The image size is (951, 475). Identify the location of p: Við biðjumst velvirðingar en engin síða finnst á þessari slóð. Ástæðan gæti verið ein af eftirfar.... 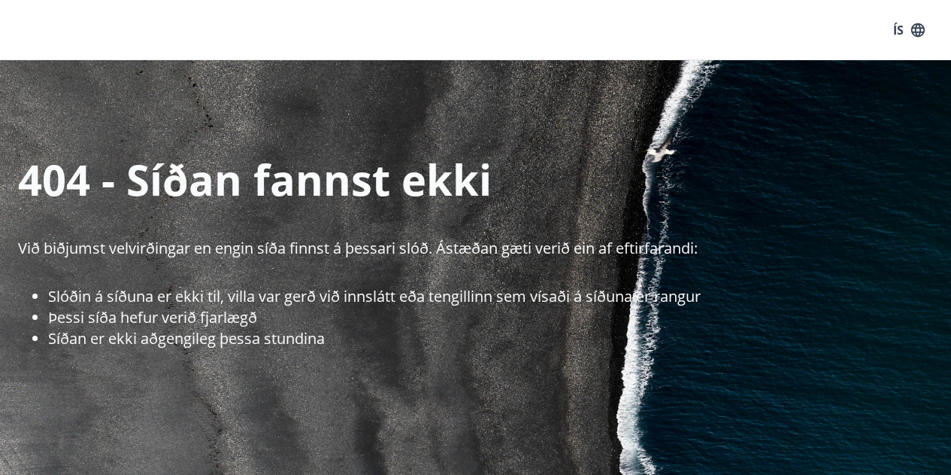
(484, 248).